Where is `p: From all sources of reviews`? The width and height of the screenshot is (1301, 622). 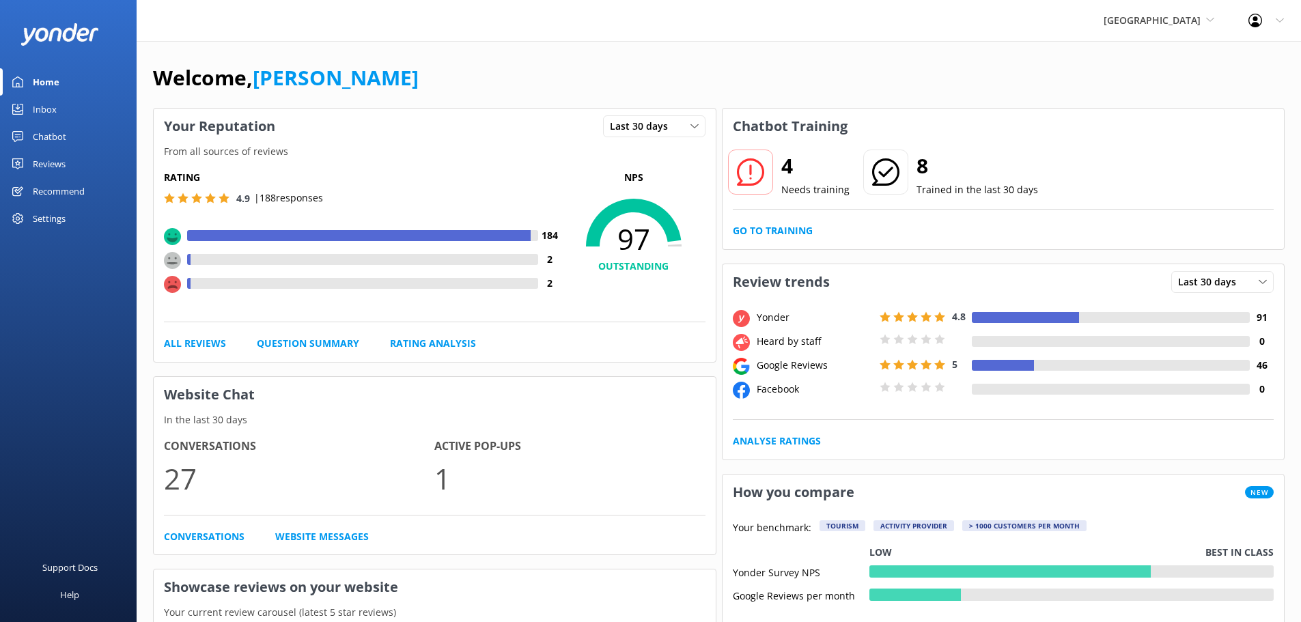 p: From all sources of reviews is located at coordinates (434, 152).